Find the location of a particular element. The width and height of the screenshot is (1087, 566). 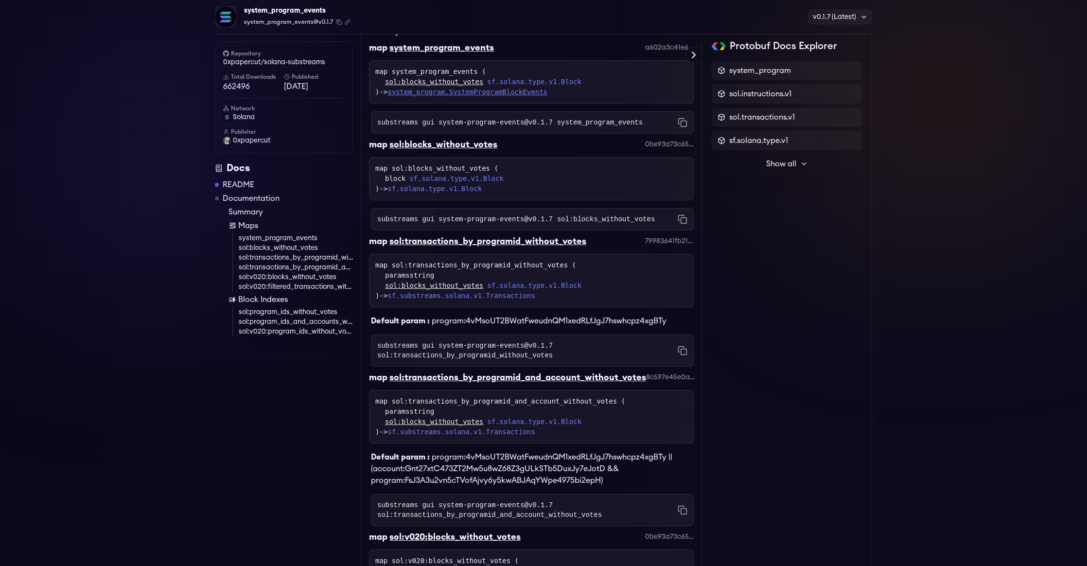

a: Summary is located at coordinates (291, 212).